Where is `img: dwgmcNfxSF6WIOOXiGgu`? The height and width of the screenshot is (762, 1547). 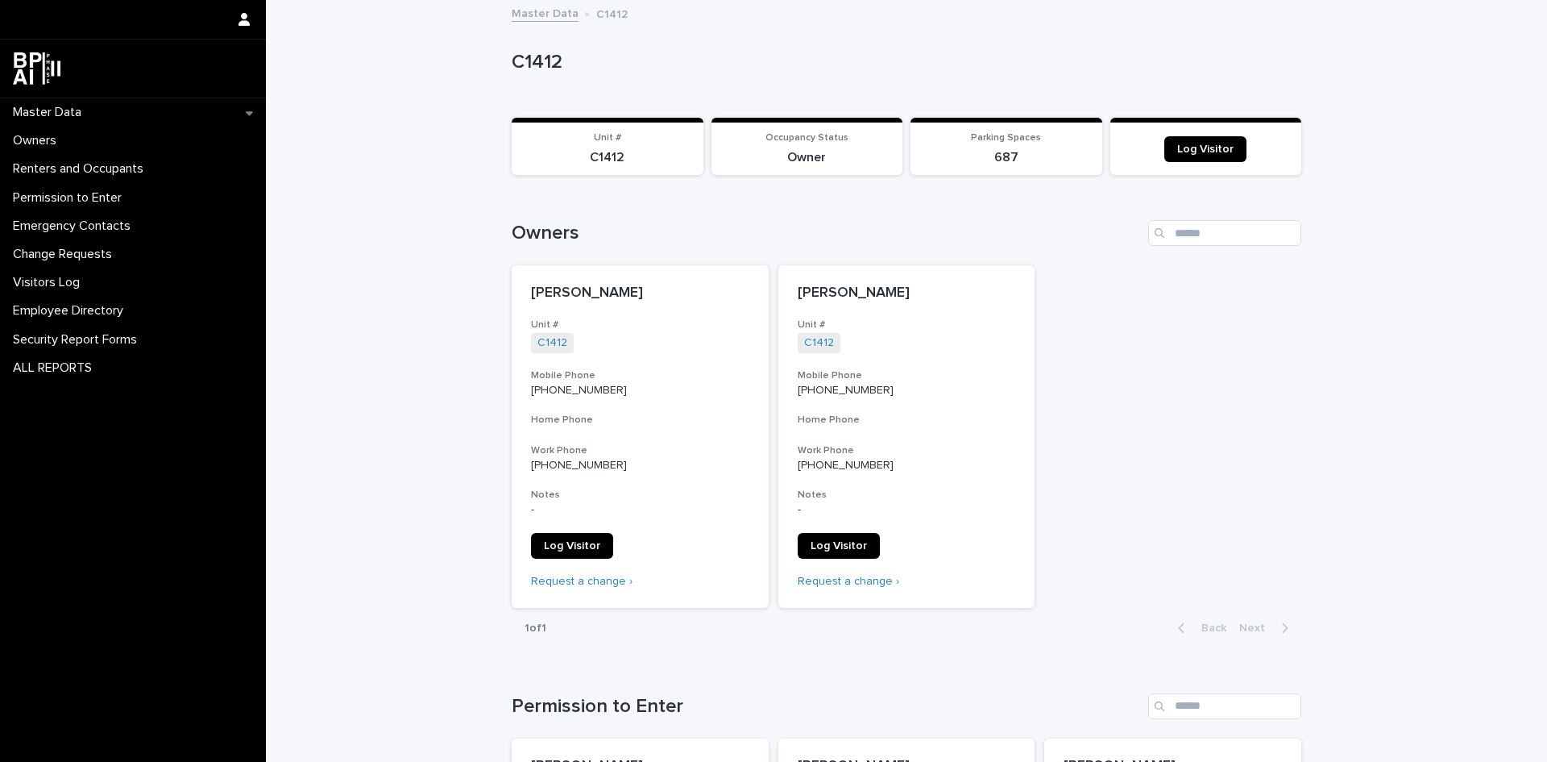
img: dwgmcNfxSF6WIOOXiGgu is located at coordinates (36, 68).